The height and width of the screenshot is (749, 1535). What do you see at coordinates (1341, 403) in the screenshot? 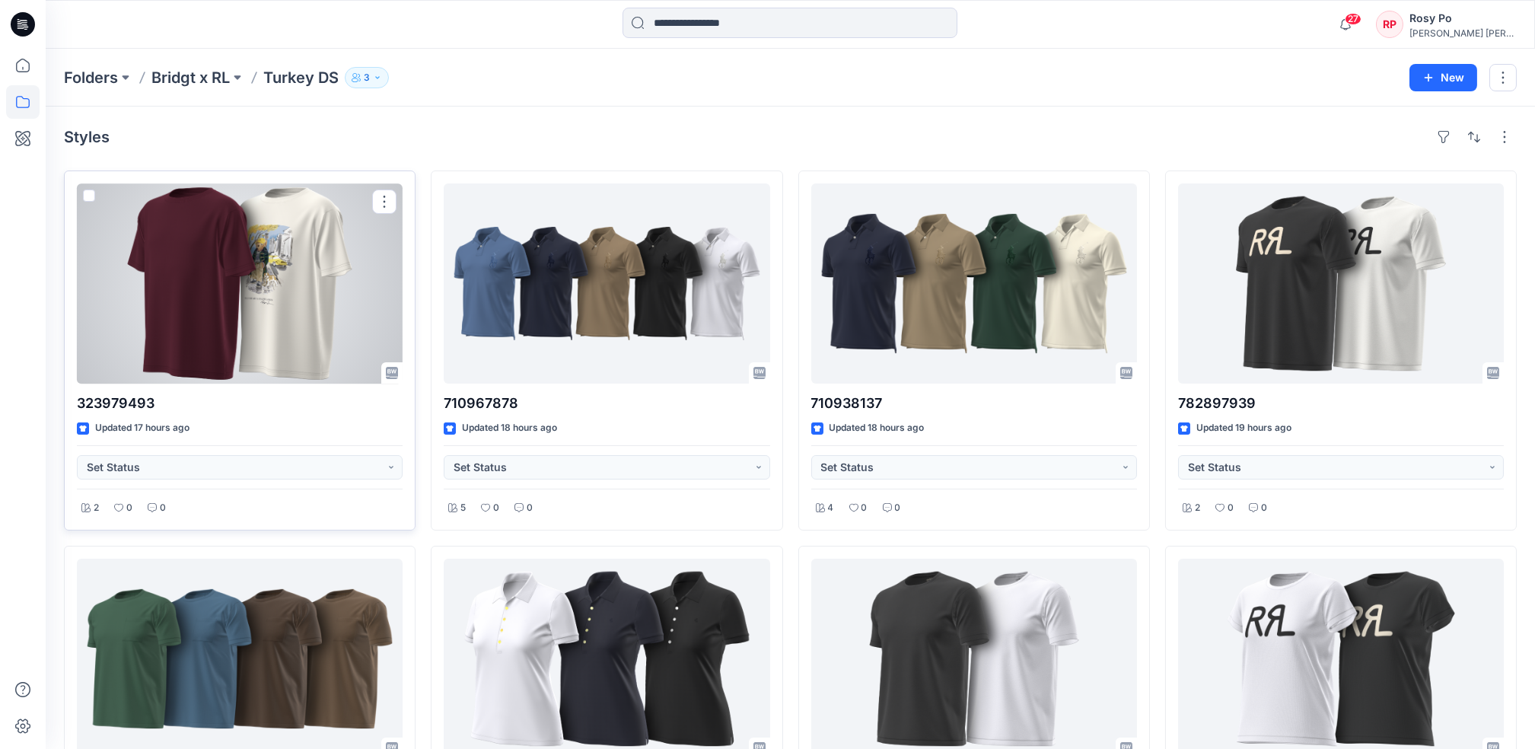
I see `p: 782897939` at bounding box center [1341, 403].